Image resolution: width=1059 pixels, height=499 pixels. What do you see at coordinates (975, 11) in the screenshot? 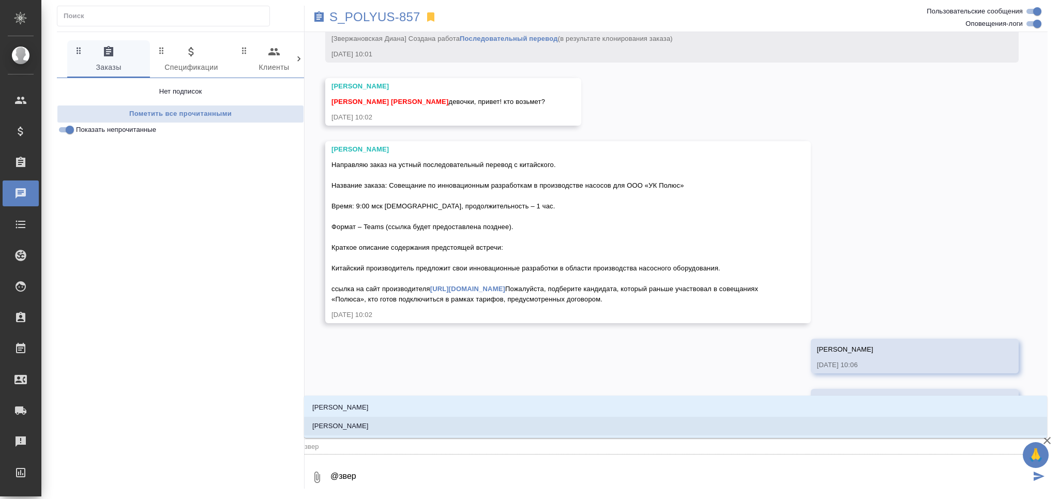
I see `span: Пользовательские сообщения` at bounding box center [975, 11].